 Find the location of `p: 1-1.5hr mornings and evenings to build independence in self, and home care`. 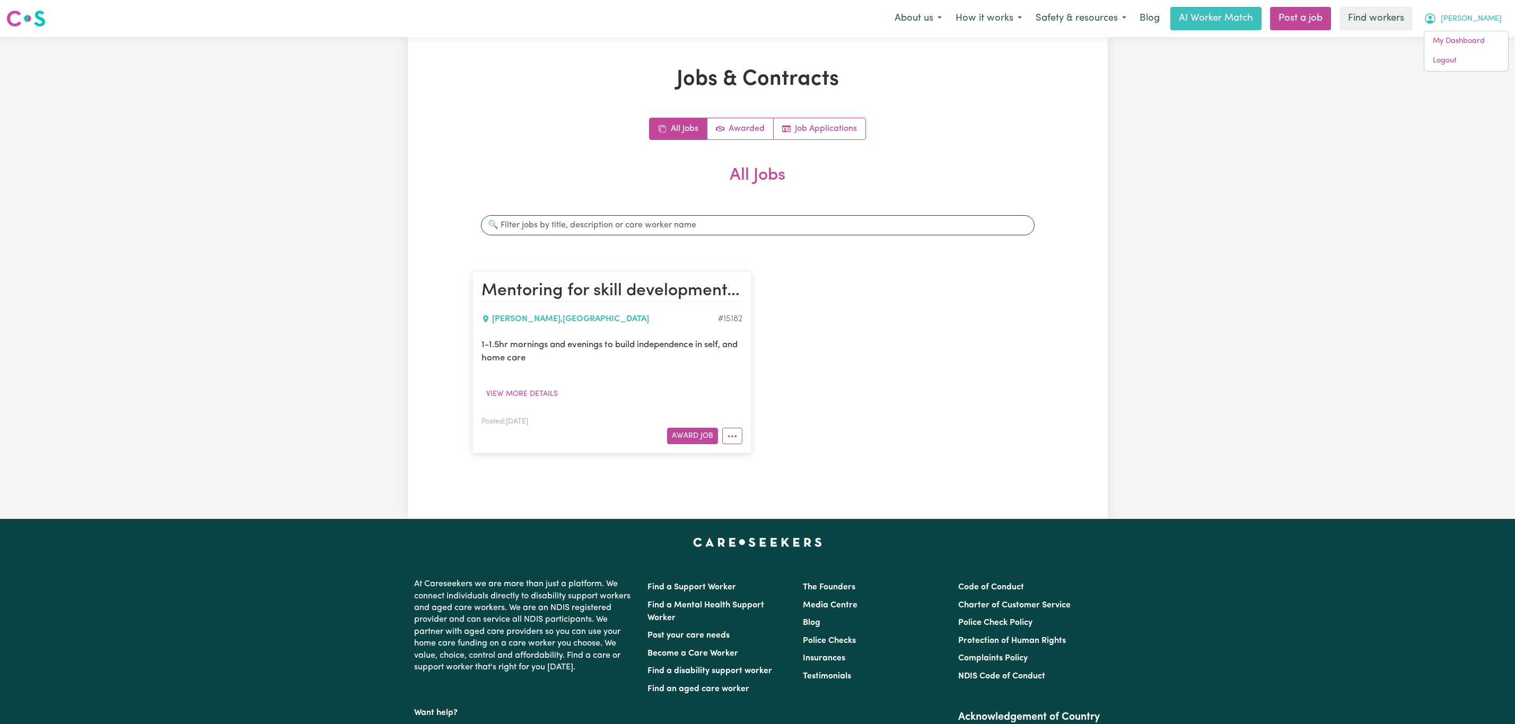

p: 1-1.5hr mornings and evenings to build independence in self, and home care is located at coordinates (612, 351).